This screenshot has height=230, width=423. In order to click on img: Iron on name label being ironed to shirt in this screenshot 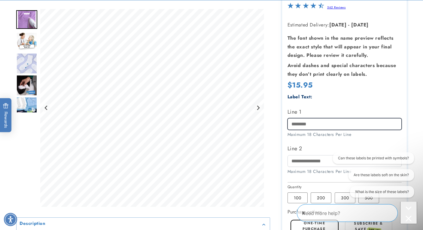, I will do `click(27, 20)`.